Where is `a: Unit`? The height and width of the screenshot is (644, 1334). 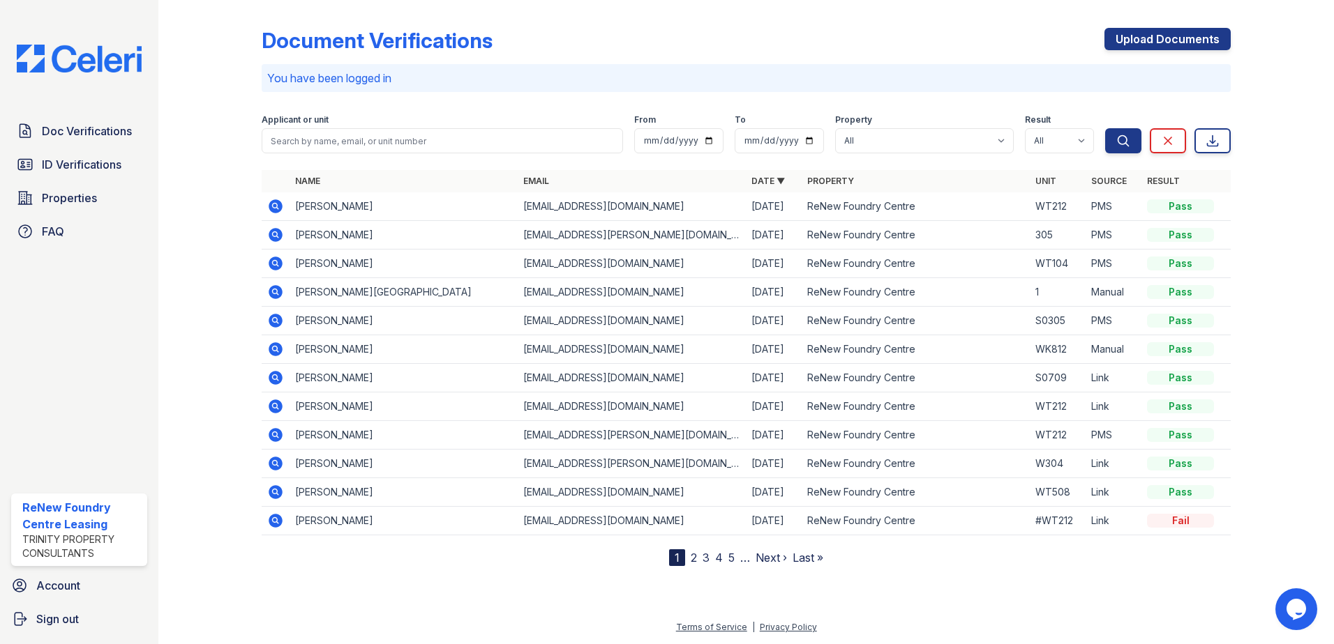
a: Unit is located at coordinates (1045, 181).